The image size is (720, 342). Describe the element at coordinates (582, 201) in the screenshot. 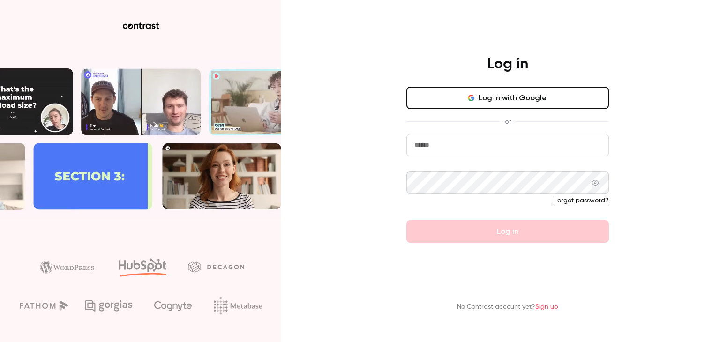

I see `a: Forgot password?` at that location.